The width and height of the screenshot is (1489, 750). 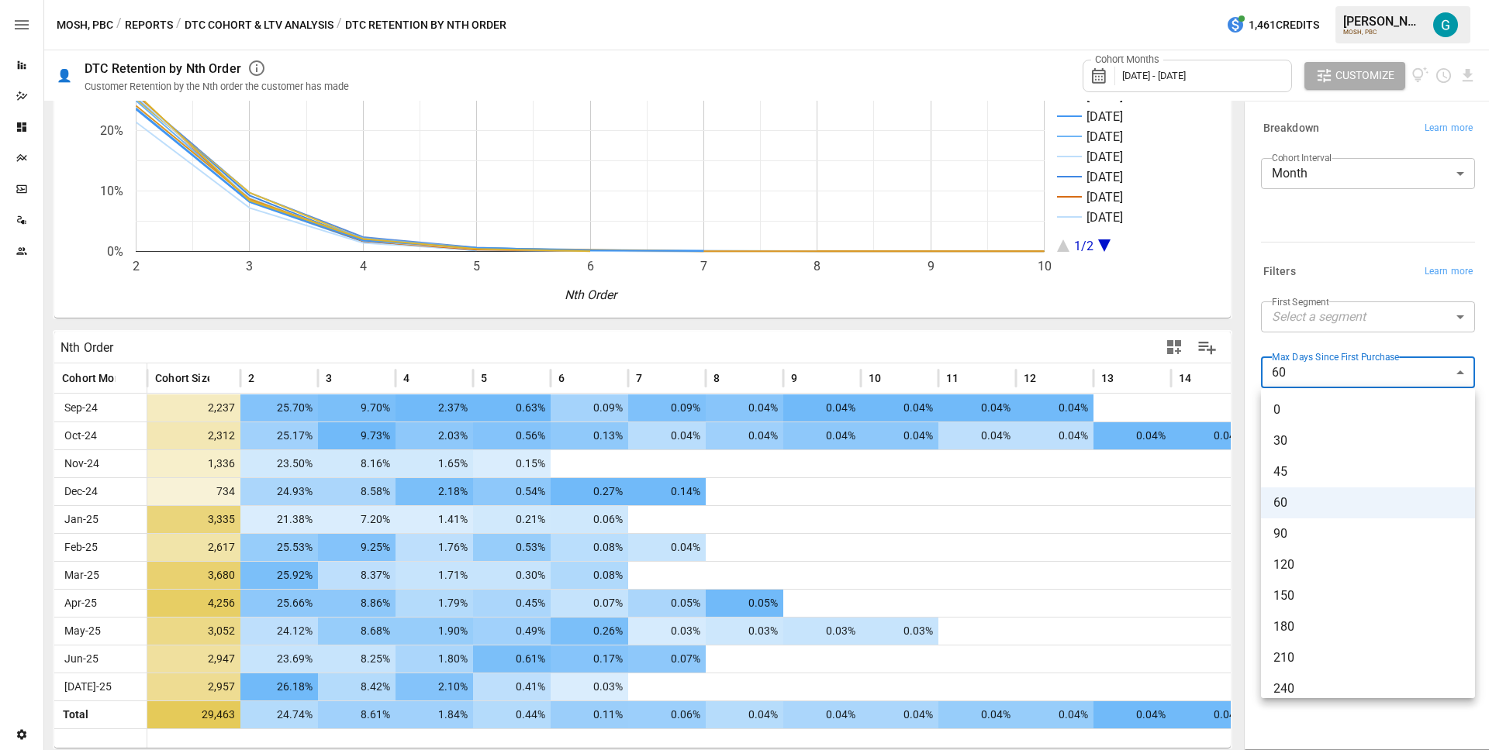 What do you see at coordinates (1368, 472) in the screenshot?
I see `span: 45` at bounding box center [1368, 472].